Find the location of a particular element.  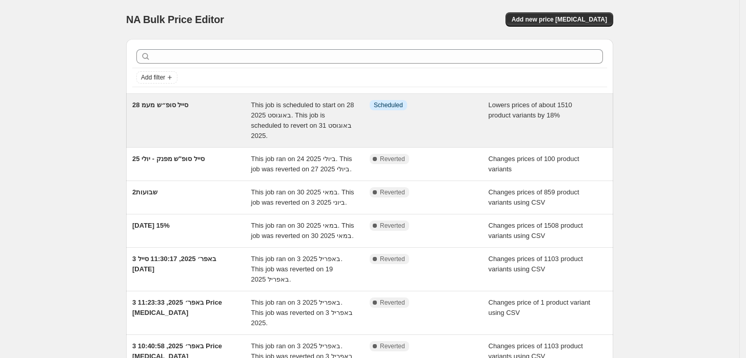

span: Changes prices of 859 product variants using CSV is located at coordinates (533, 197).